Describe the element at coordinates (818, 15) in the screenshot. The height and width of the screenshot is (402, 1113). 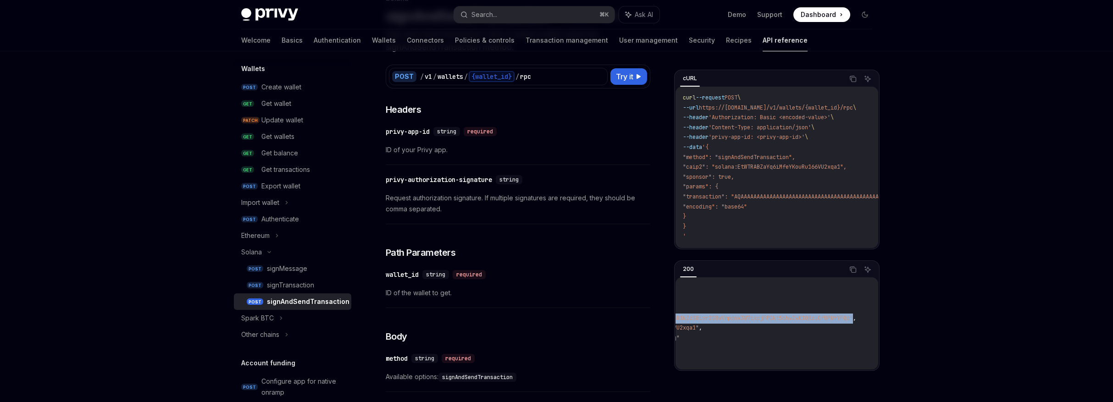
I see `span: Dashboard` at that location.